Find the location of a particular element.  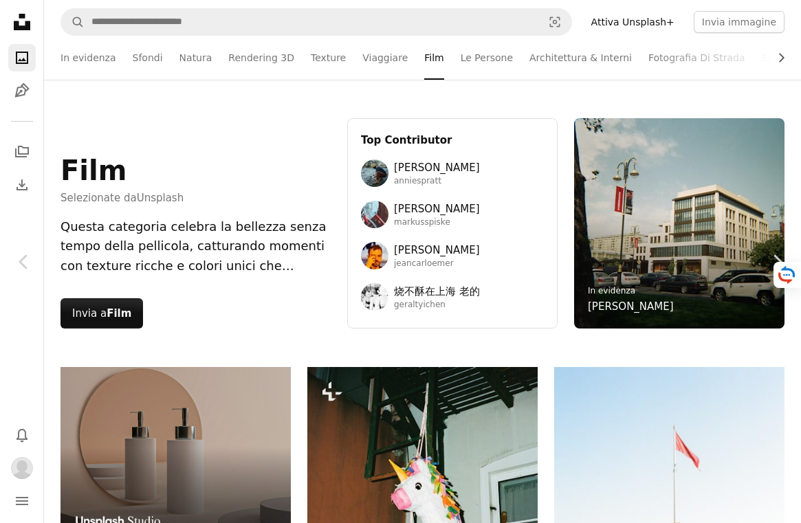

span: geraltyichen is located at coordinates (436, 305).